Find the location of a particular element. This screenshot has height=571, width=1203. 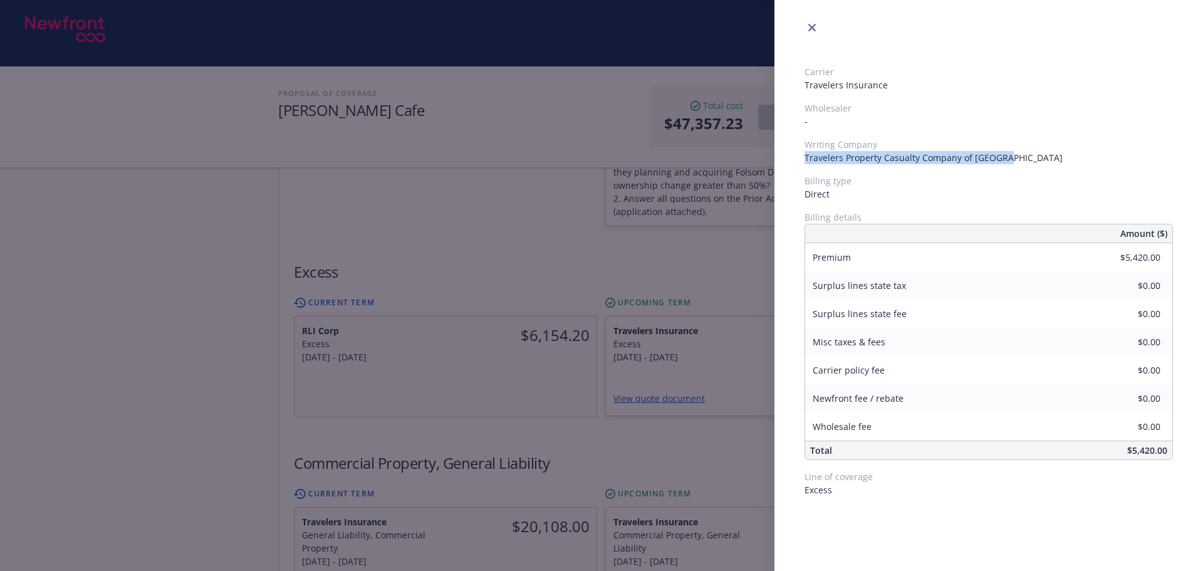

span: Premium is located at coordinates (832, 257).